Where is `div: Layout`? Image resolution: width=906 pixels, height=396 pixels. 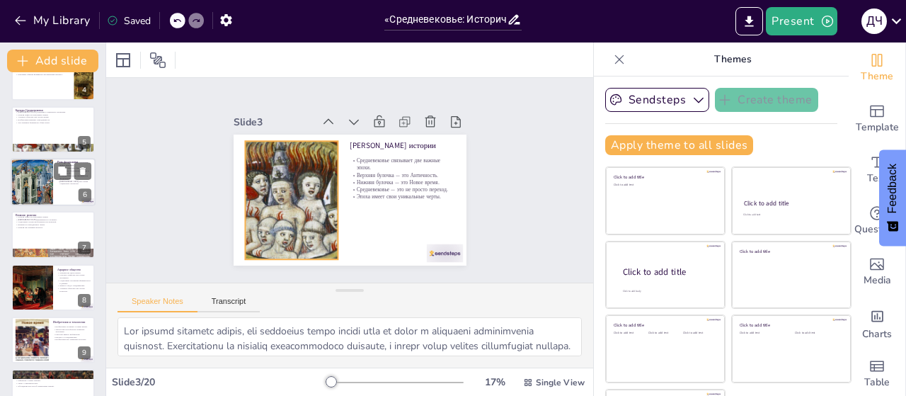 div: Layout is located at coordinates (123, 60).